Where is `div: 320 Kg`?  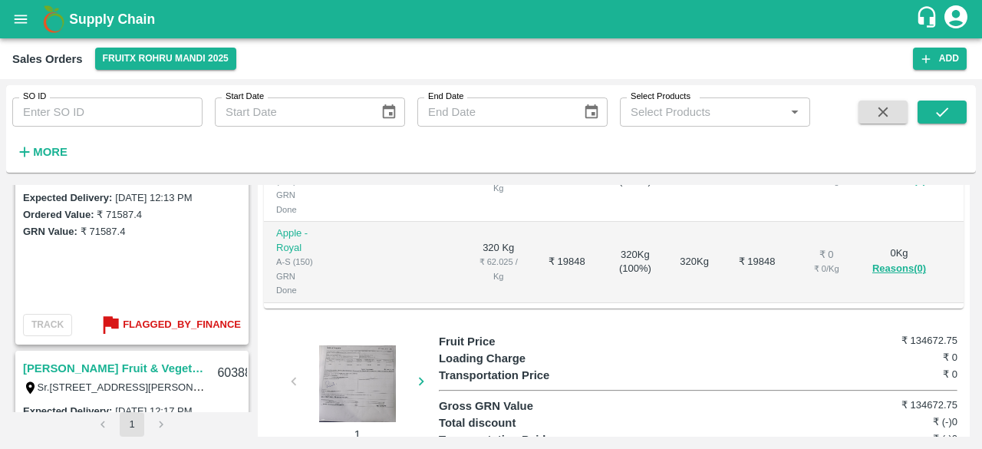
div: 320 Kg is located at coordinates (695, 262).